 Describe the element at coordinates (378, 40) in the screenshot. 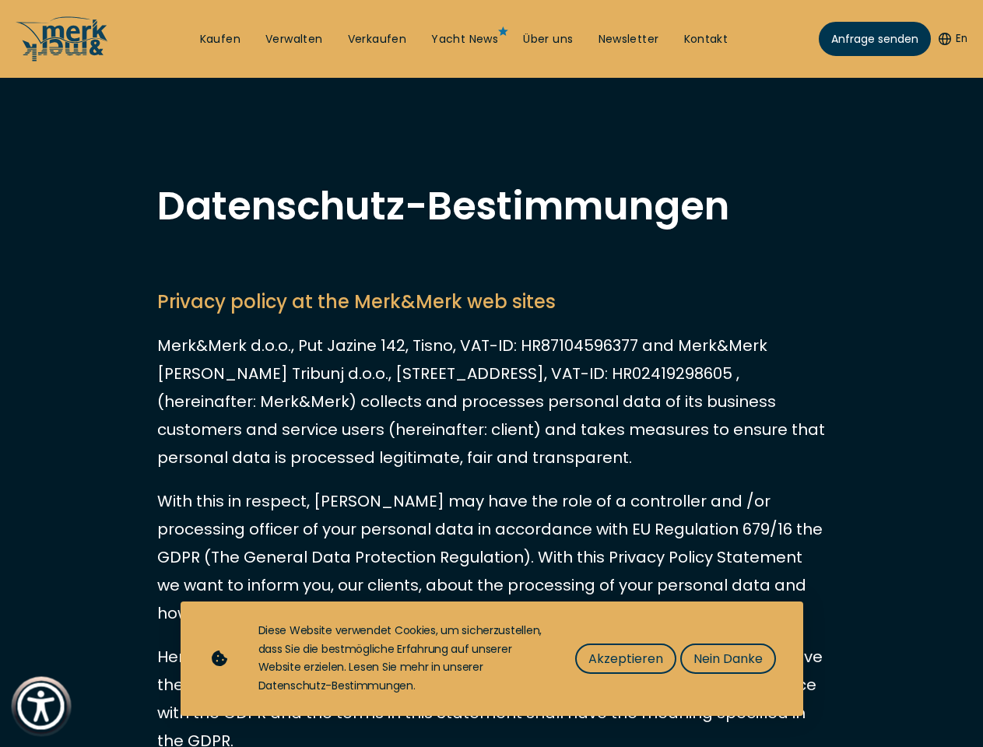

I see `a: Verkaufen` at that location.